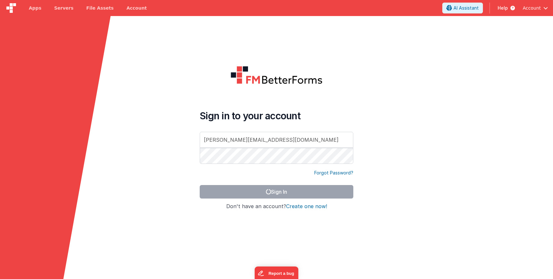  I want to click on span: Servers, so click(64, 8).